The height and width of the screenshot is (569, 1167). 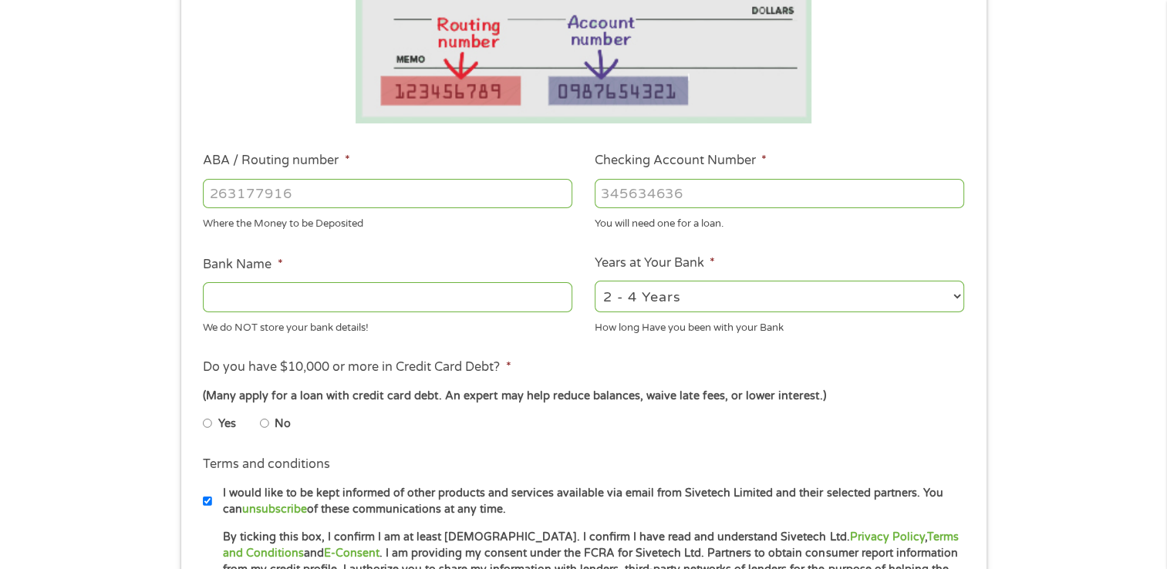 I want to click on label: Yes, so click(x=227, y=424).